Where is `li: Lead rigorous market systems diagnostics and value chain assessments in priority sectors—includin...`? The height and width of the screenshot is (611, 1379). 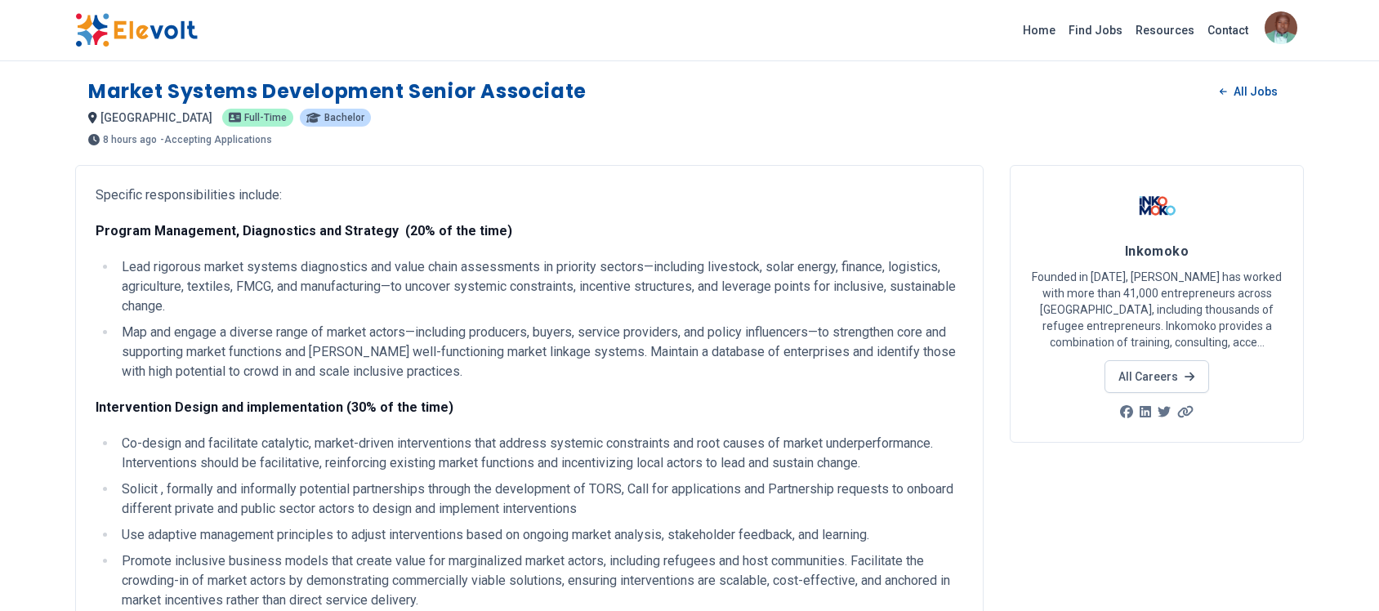
li: Lead rigorous market systems diagnostics and value chain assessments in priority sectors—includin... is located at coordinates (540, 287).